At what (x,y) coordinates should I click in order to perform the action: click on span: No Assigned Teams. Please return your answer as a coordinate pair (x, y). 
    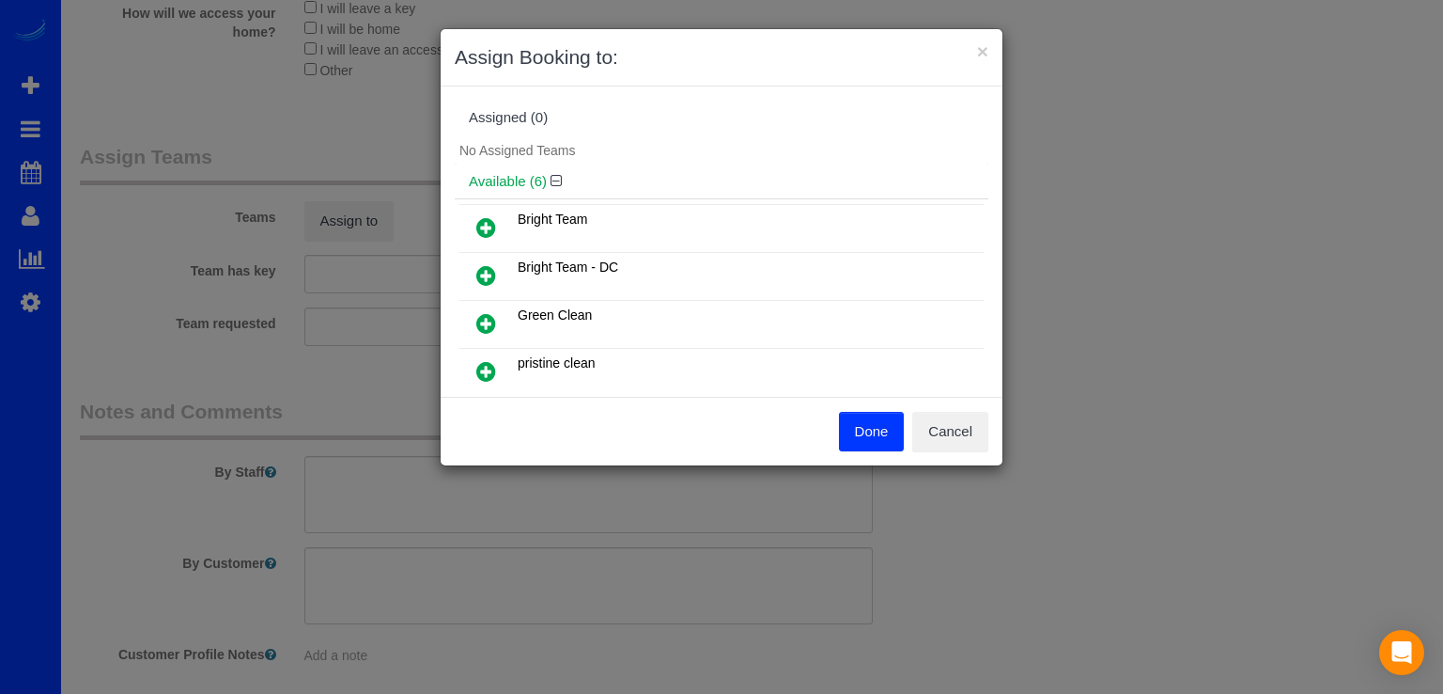
    Looking at the image, I should click on (517, 150).